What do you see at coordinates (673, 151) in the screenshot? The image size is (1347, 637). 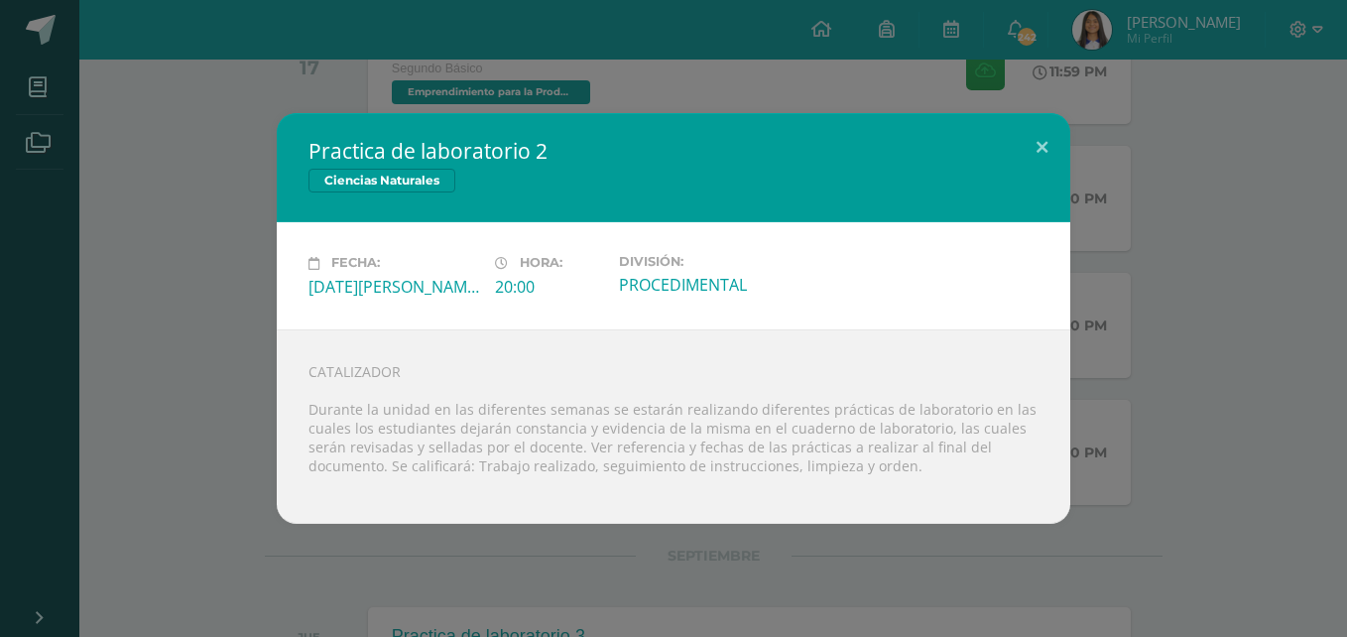 I see `h2: Practica de laboratorio 2` at bounding box center [673, 151].